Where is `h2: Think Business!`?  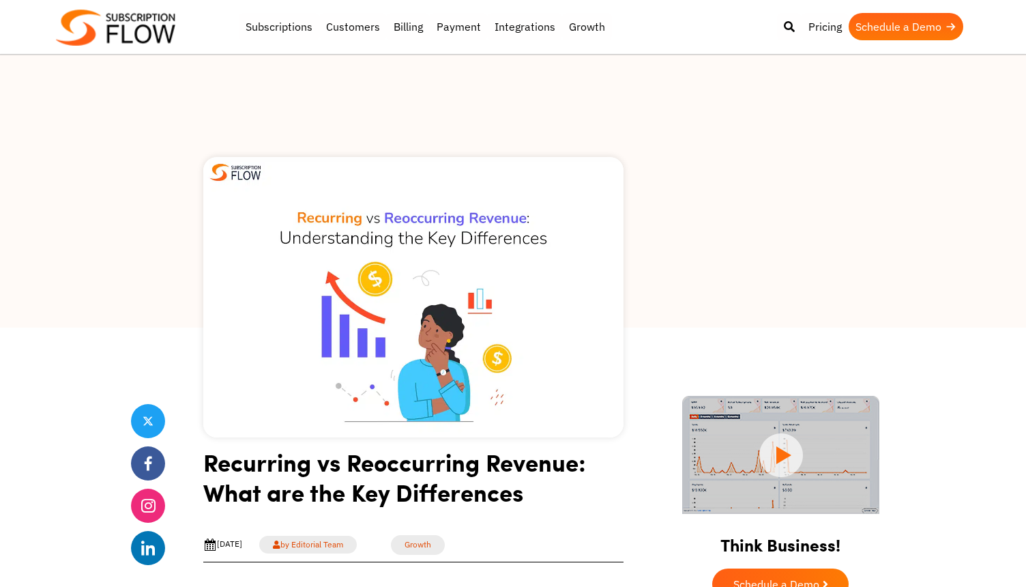
h2: Think Business! is located at coordinates (781, 540).